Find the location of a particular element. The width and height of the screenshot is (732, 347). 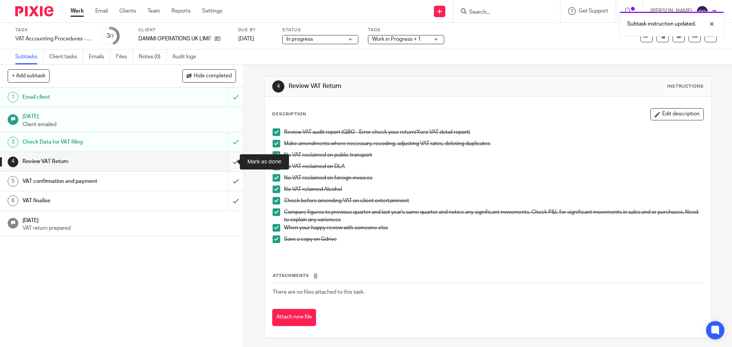

a: Emails is located at coordinates (100, 57).